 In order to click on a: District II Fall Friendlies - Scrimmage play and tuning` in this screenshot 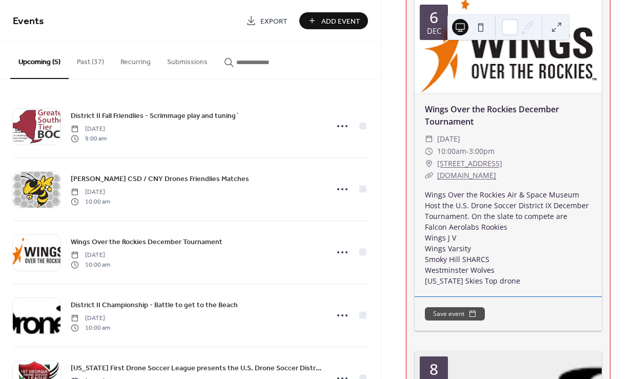, I will do `click(155, 115)`.